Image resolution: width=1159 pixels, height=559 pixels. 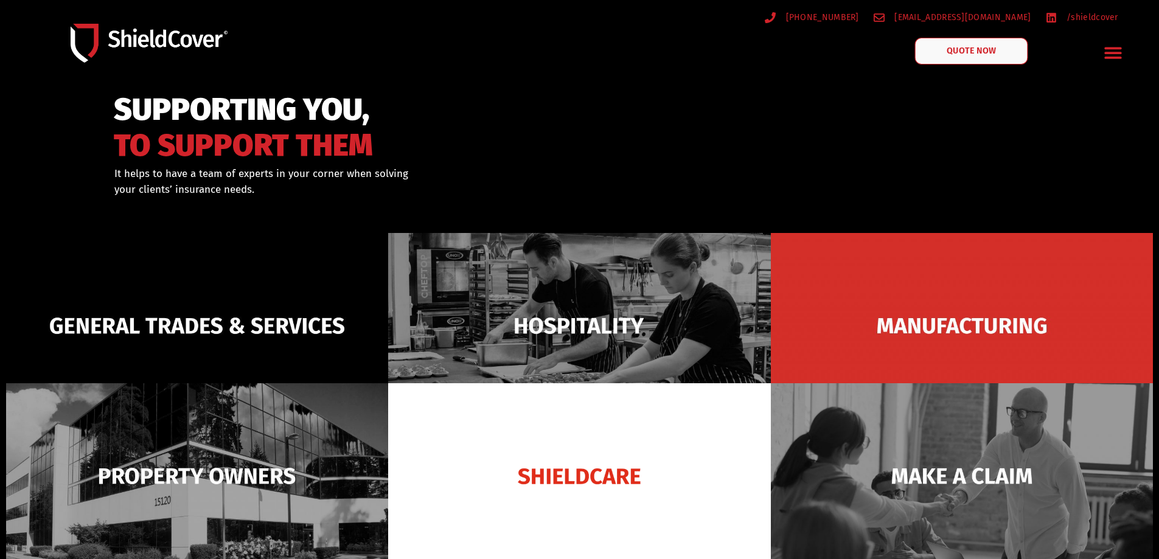 I want to click on span: /shieldcover, so click(x=1091, y=17).